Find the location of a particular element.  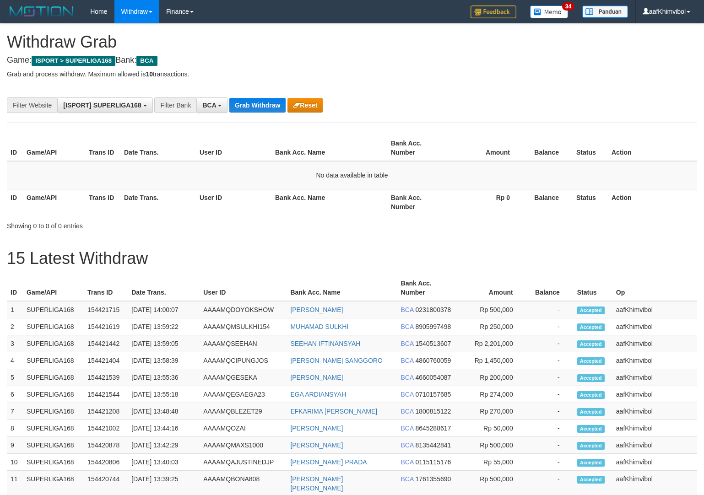

td: 8 is located at coordinates (15, 429).